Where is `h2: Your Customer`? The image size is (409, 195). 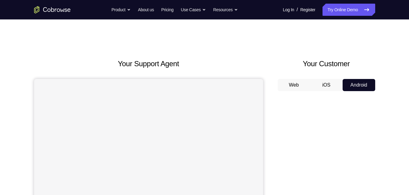 h2: Your Customer is located at coordinates (326, 64).